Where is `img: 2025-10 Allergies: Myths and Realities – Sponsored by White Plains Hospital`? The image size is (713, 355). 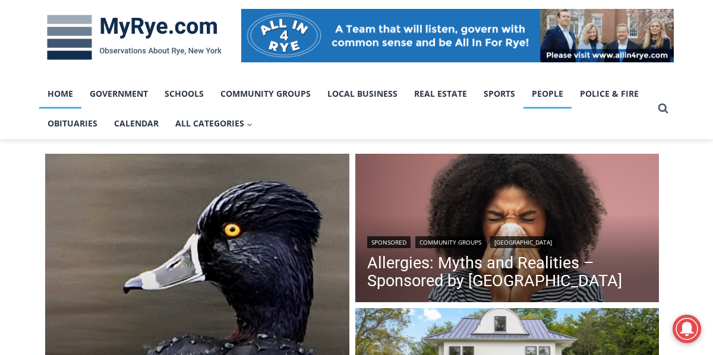
img: 2025-10 Allergies: Myths and Realities – Sponsored by White Plains Hospital is located at coordinates (507, 230).